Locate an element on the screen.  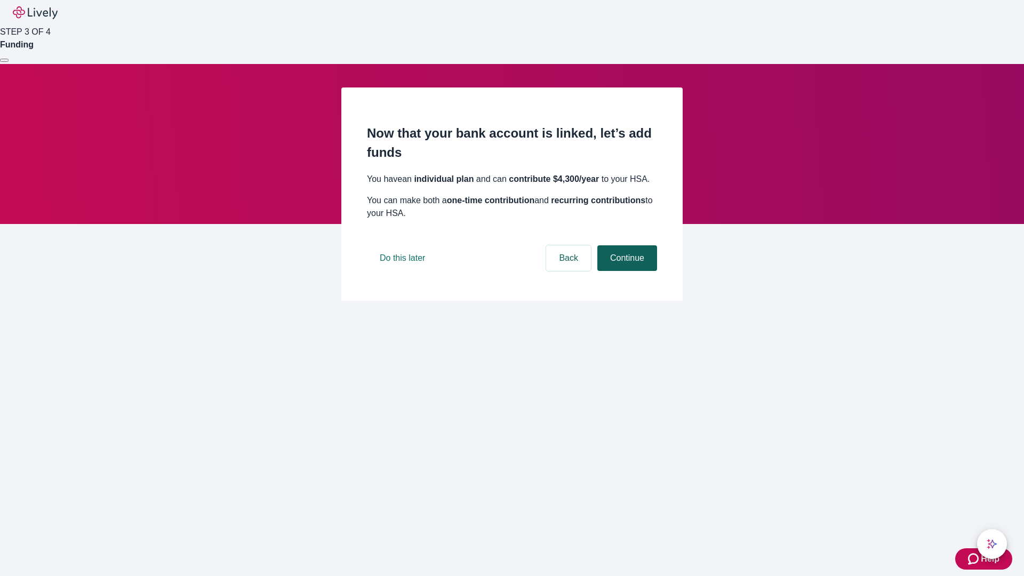
button: Do this later is located at coordinates (402, 258).